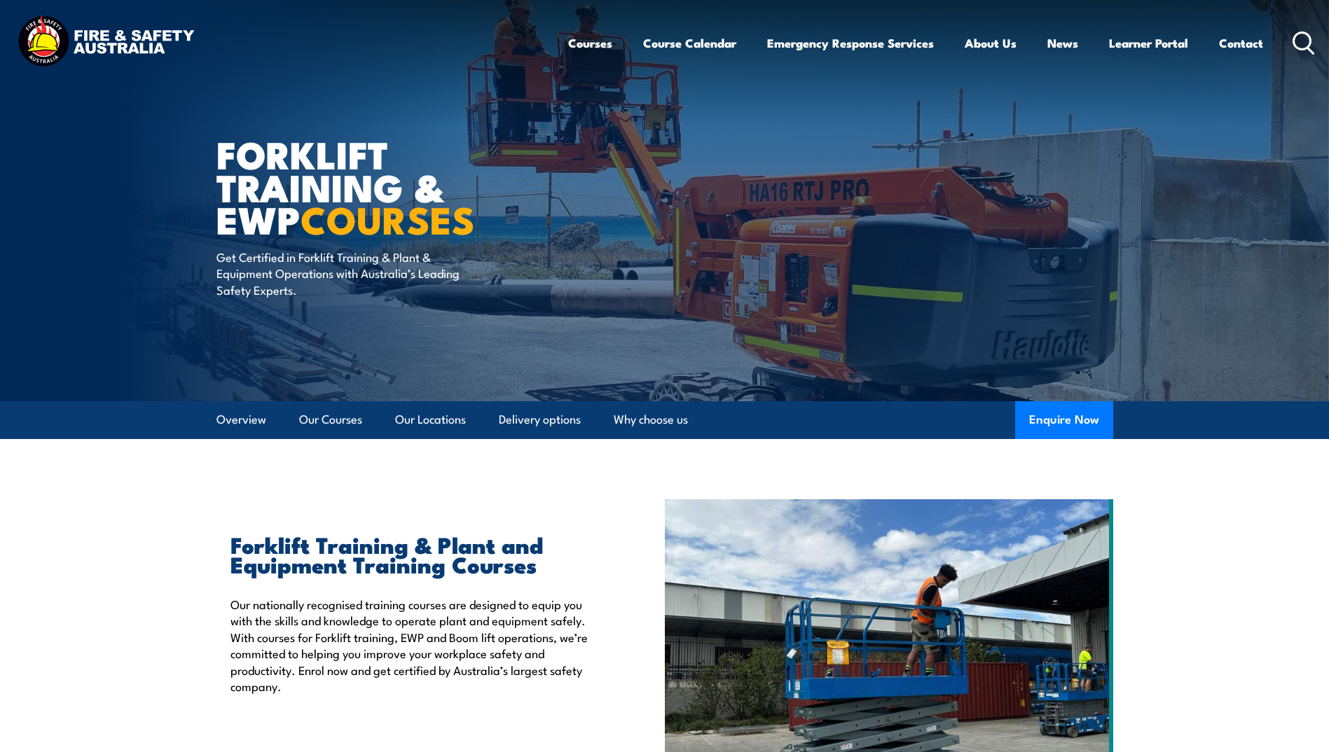  What do you see at coordinates (689, 43) in the screenshot?
I see `a: Course Calendar` at bounding box center [689, 43].